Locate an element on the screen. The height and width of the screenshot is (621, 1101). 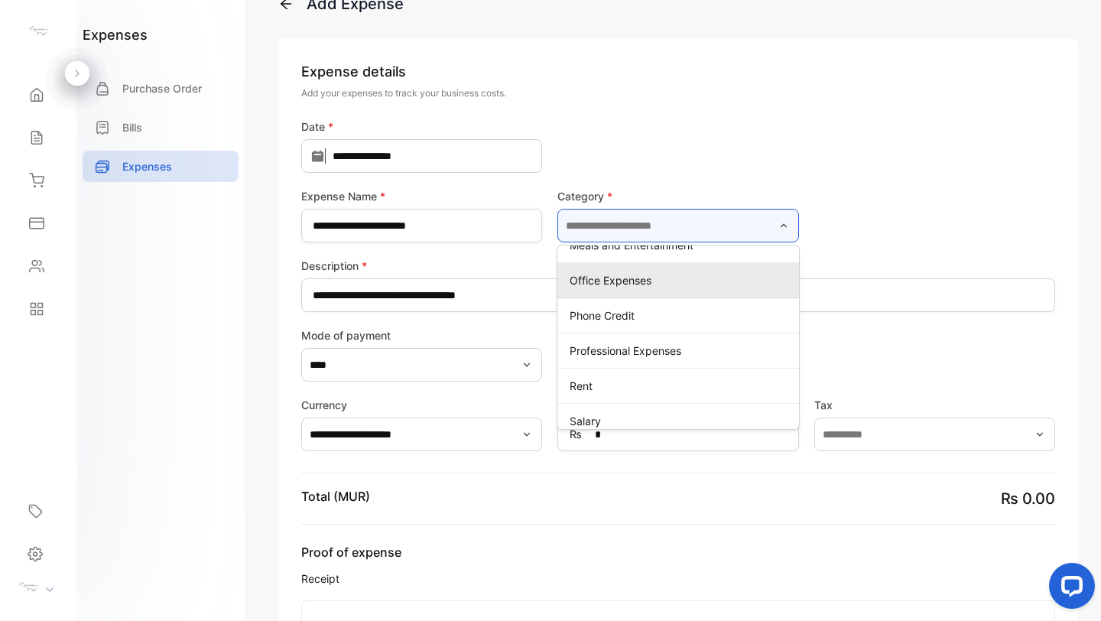
label: Expense Name is located at coordinates (421, 196).